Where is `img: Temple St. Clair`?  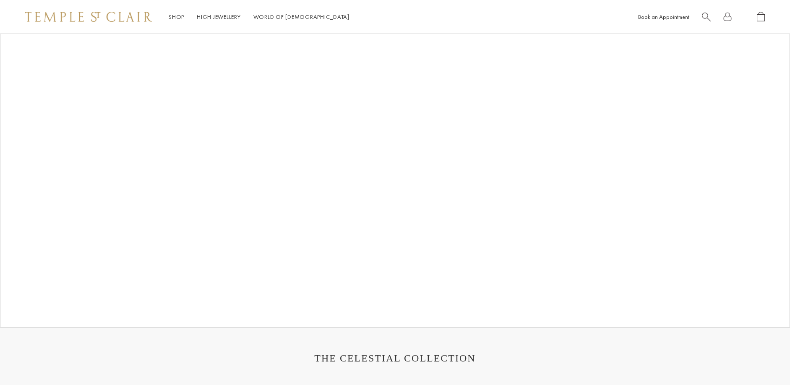
img: Temple St. Clair is located at coordinates (89, 17).